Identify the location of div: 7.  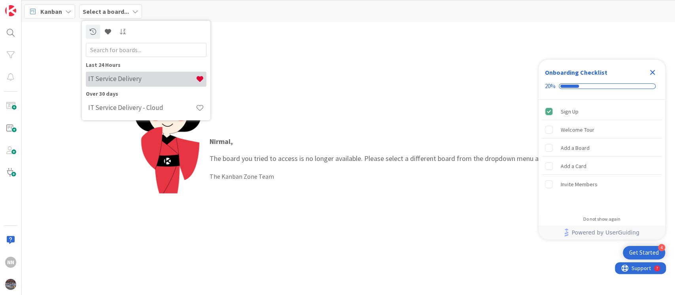
(42, 6).